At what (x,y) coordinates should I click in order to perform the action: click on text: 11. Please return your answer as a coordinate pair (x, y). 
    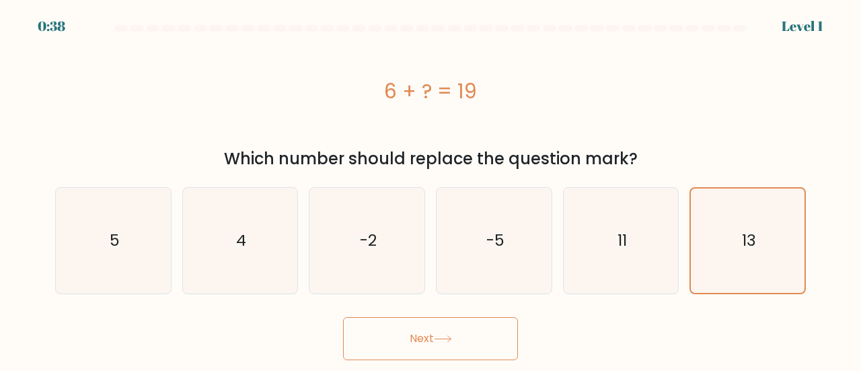
    Looking at the image, I should click on (622, 240).